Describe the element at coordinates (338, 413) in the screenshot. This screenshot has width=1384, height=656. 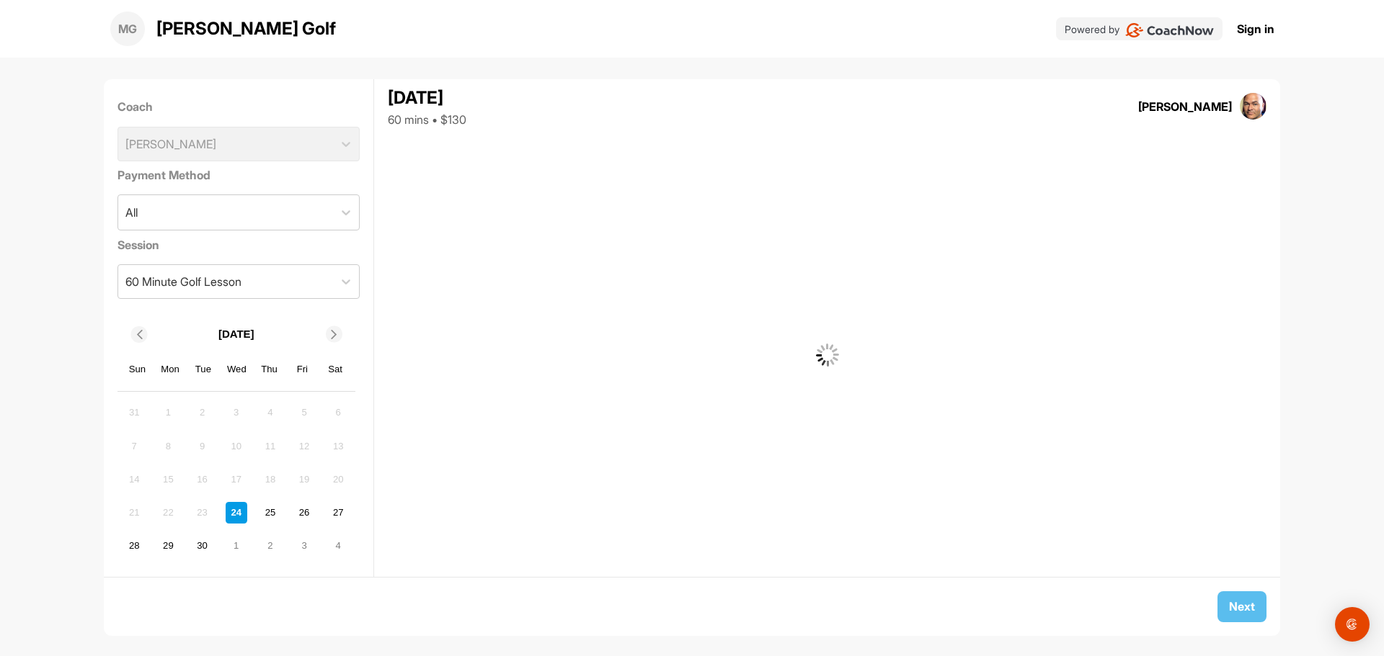
I see `div: Not available Saturday, September 6th, 2025` at that location.